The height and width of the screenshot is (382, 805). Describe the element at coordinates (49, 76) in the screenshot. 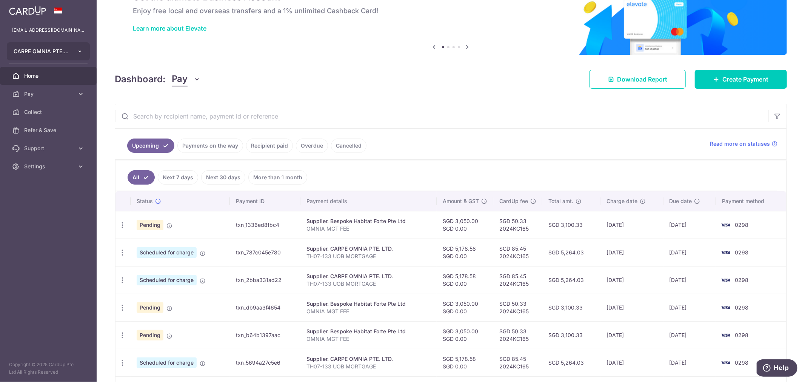

I see `span: Home` at that location.